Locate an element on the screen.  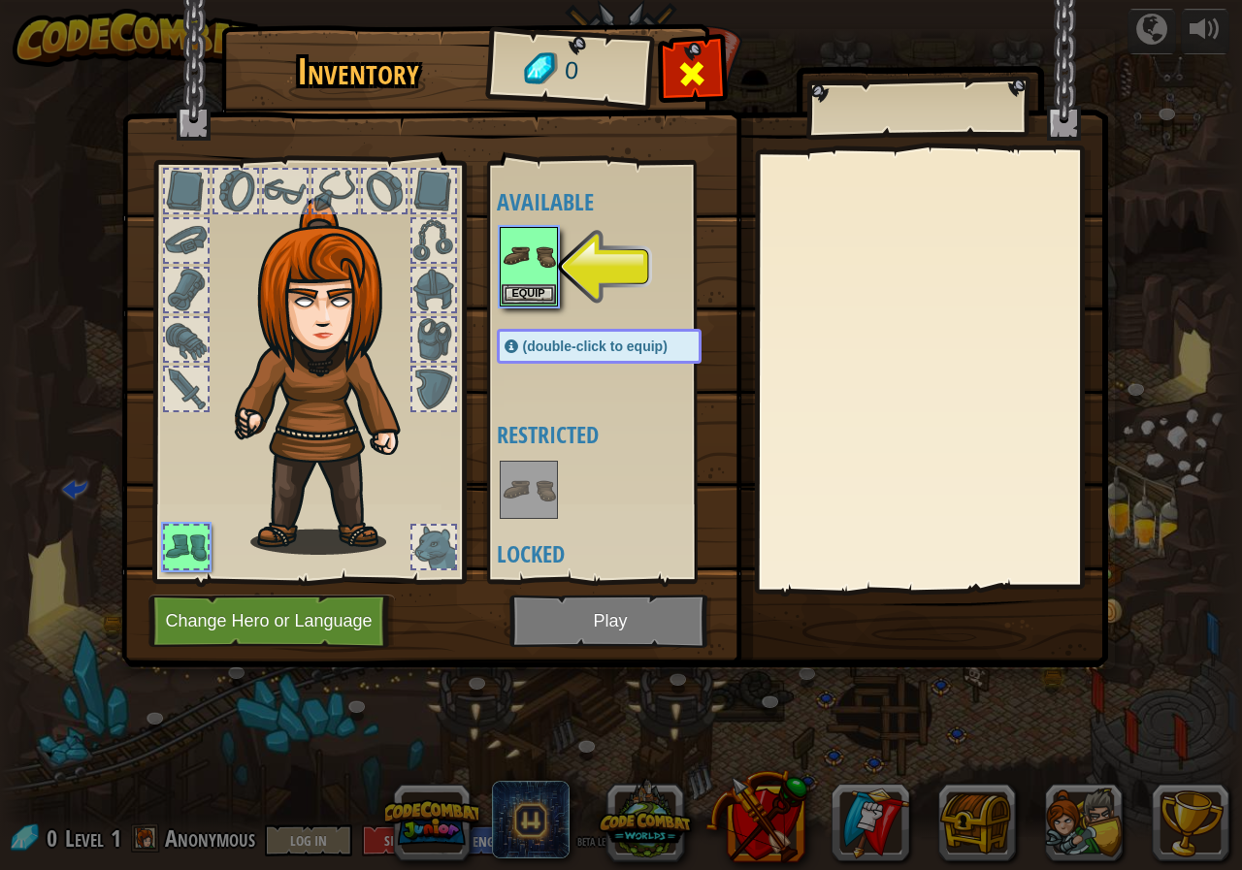
h4: Available is located at coordinates (618, 202).